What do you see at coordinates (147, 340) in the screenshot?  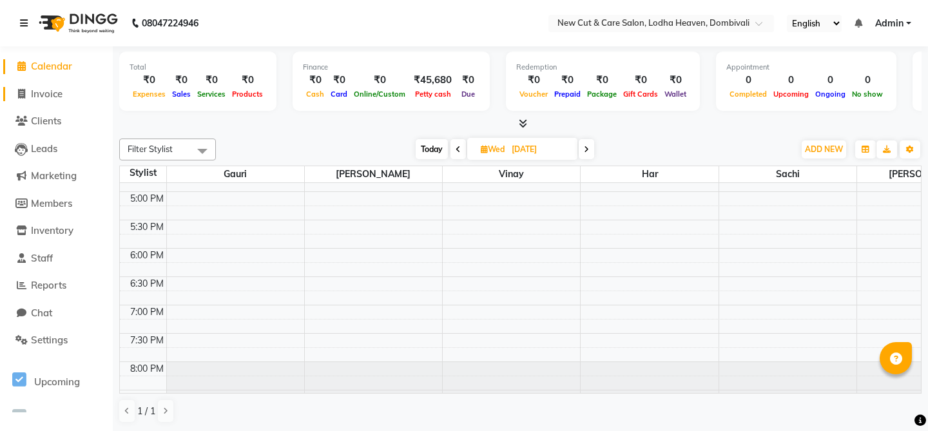 I see `div: 7:30 PM` at bounding box center [147, 340].